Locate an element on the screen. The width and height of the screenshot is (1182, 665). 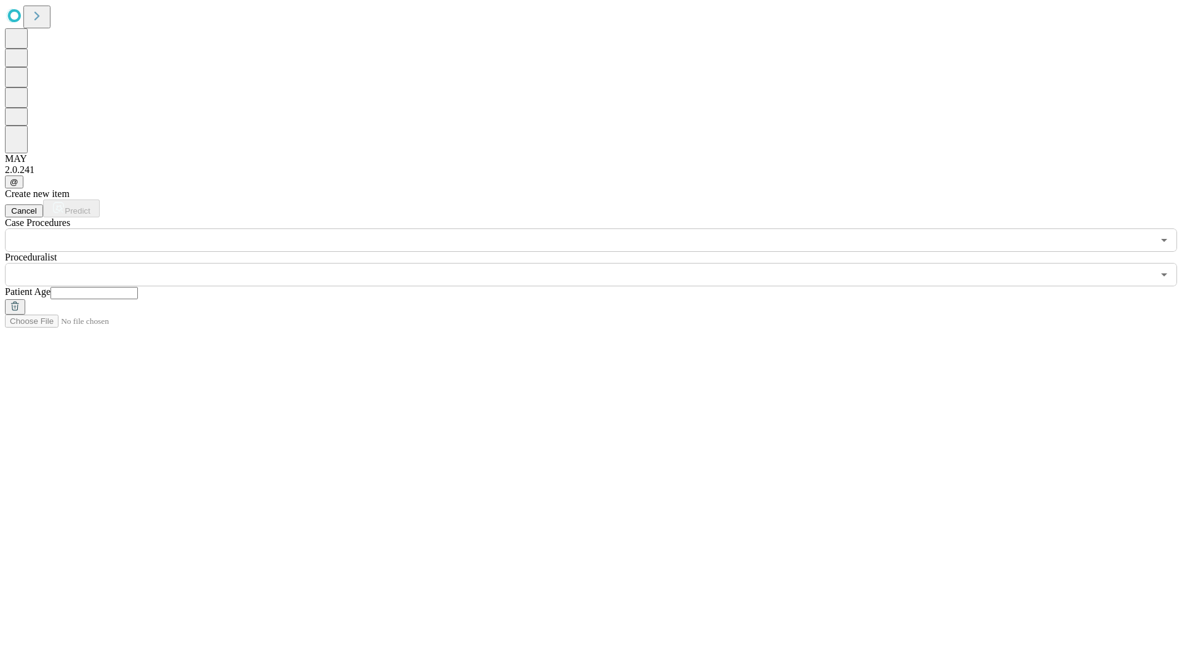
span: Proceduralist is located at coordinates (31, 257).